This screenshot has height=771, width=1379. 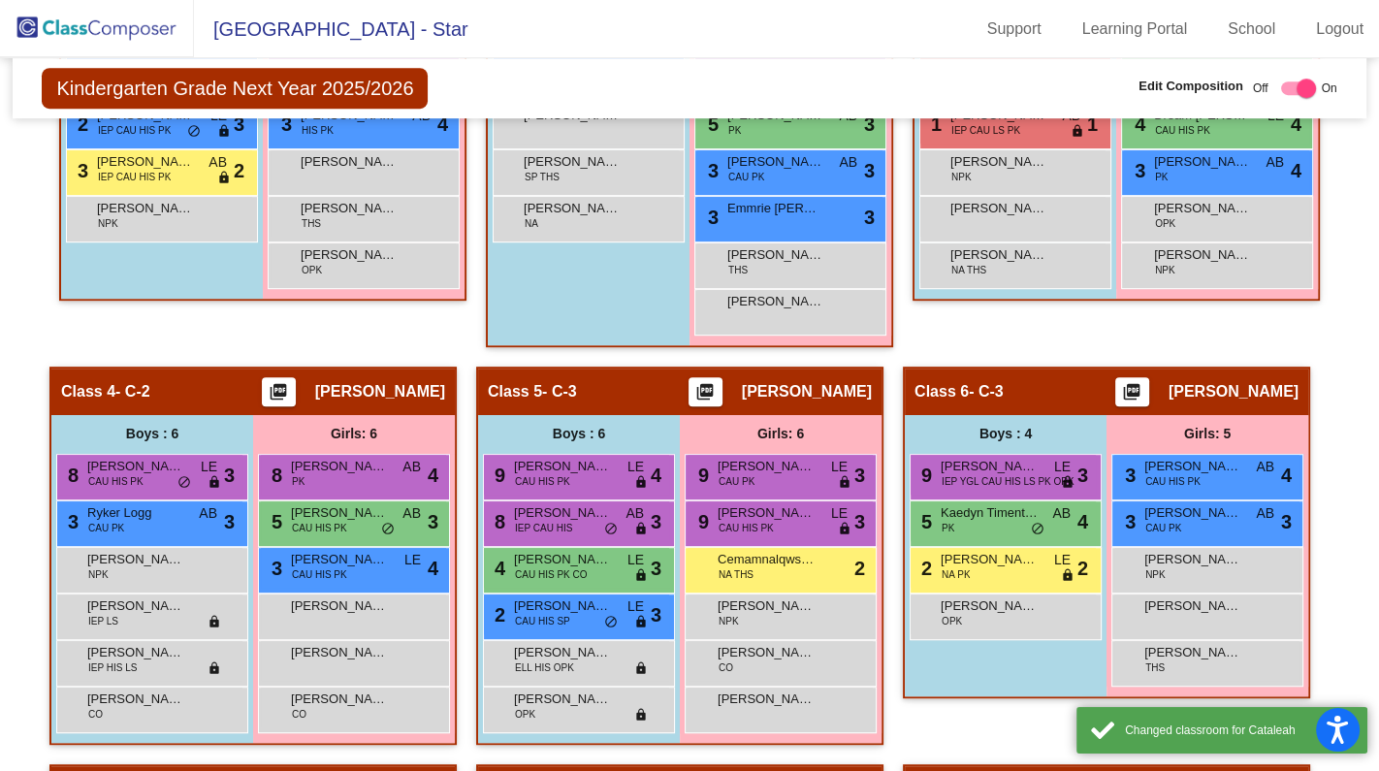 I want to click on a: Learning Portal, so click(x=1134, y=29).